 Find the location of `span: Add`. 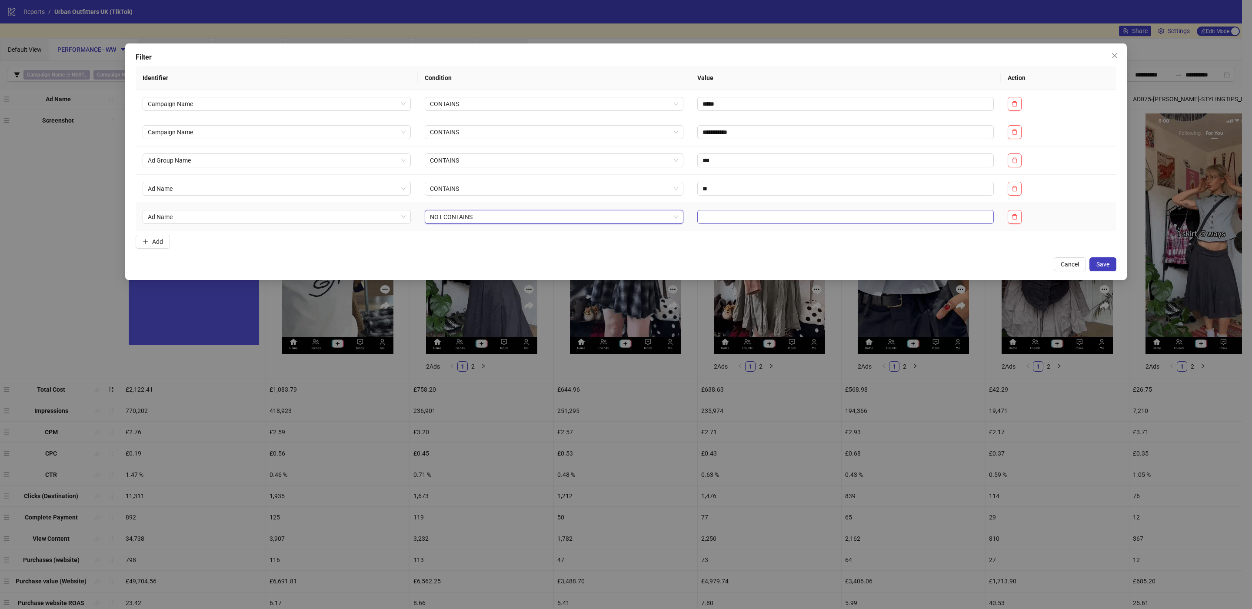

span: Add is located at coordinates (157, 242).